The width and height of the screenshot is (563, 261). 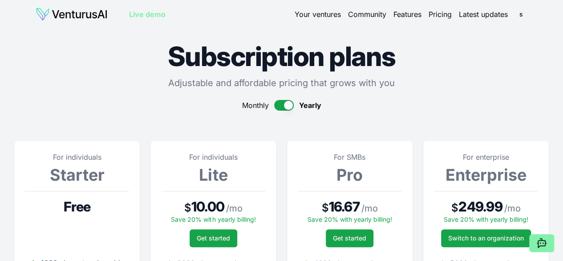 I want to click on h3: Pro, so click(x=350, y=175).